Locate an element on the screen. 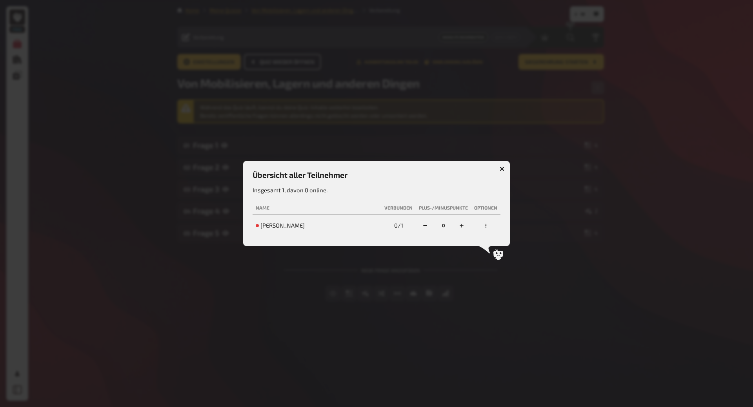 The height and width of the screenshot is (407, 753). p: Insgesamt 1, davon 0 online. is located at coordinates (376, 190).